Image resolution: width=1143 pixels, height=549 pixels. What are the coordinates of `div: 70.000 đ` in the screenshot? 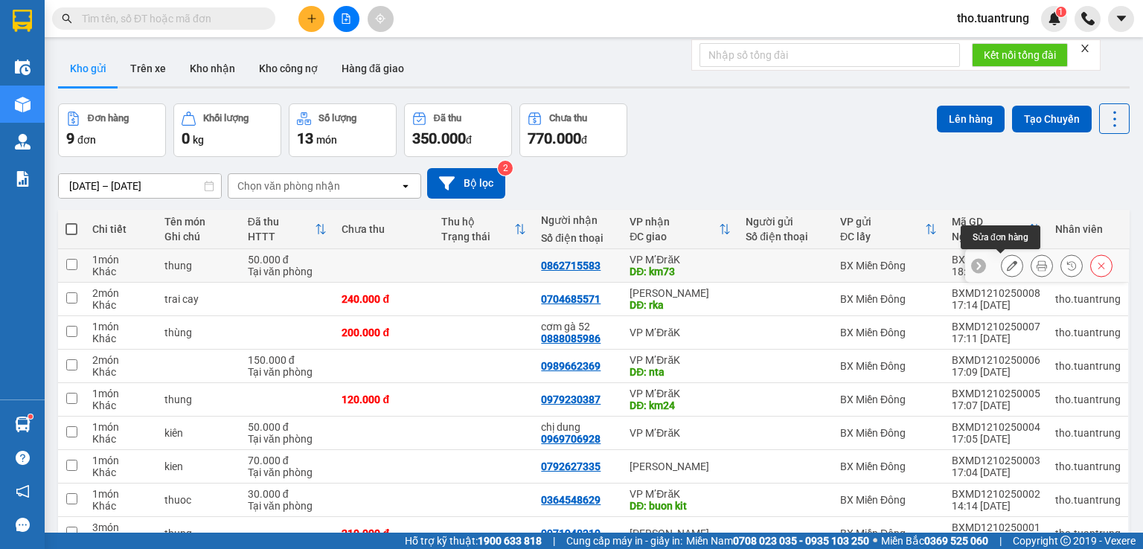 It's located at (287, 461).